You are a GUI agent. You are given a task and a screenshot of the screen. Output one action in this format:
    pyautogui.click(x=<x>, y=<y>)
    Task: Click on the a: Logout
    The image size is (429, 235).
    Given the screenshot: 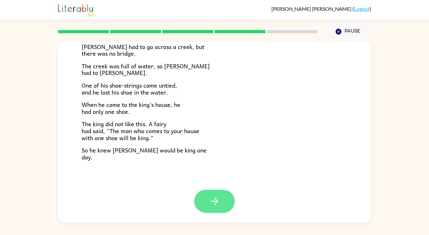 What is the action you would take?
    pyautogui.click(x=362, y=9)
    